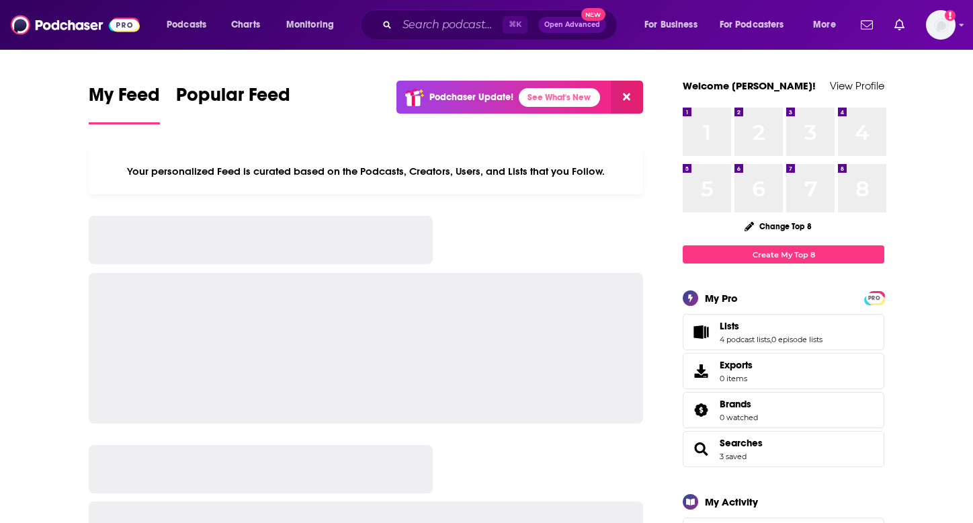  Describe the element at coordinates (721, 298) in the screenshot. I see `div: My Pro` at that location.